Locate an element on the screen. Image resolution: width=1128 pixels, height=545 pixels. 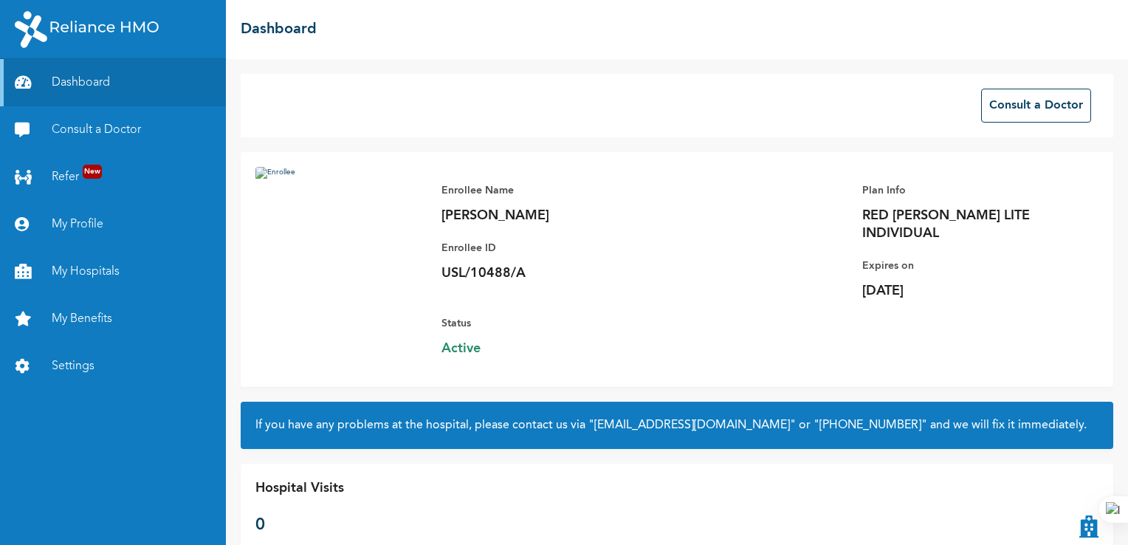
img: RelianceHMO's Logo is located at coordinates (86, 30).